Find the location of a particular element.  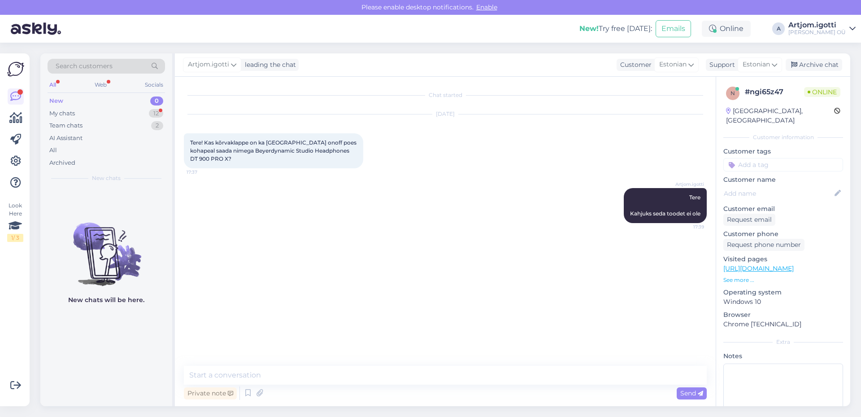

span: Online is located at coordinates (822, 92).